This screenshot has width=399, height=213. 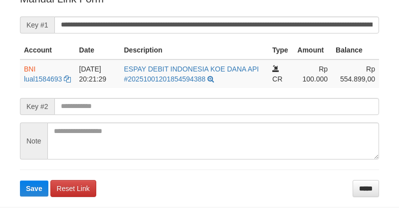 What do you see at coordinates (312, 73) in the screenshot?
I see `td: Rp 100.000` at bounding box center [312, 73].